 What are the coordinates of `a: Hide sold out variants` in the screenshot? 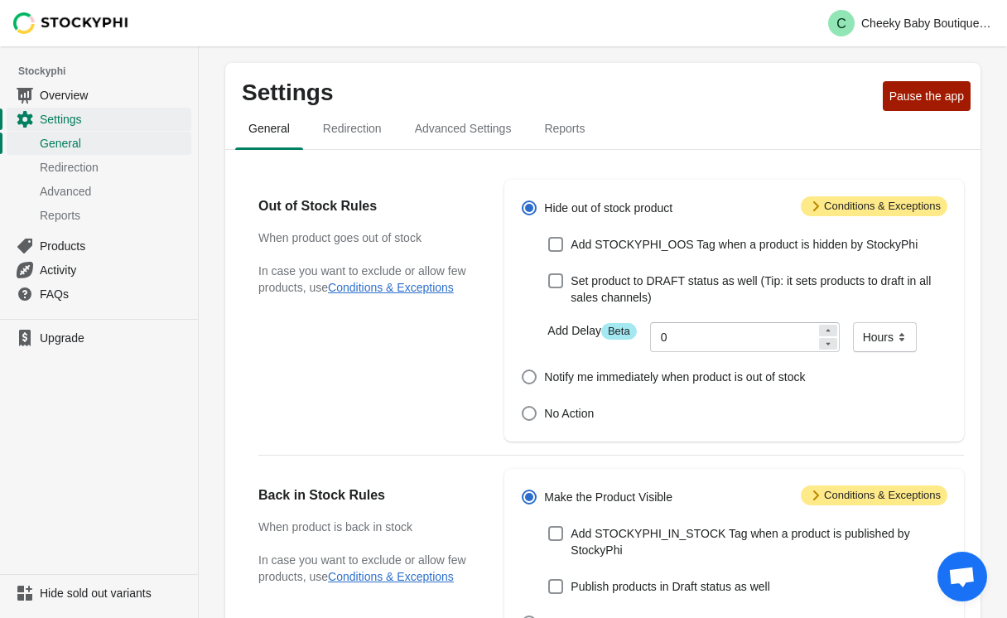 It's located at (99, 593).